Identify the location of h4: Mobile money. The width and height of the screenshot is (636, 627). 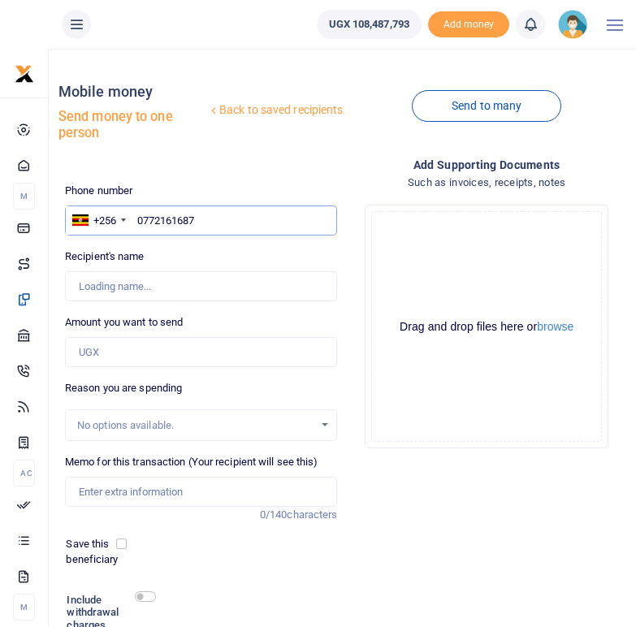
(132, 92).